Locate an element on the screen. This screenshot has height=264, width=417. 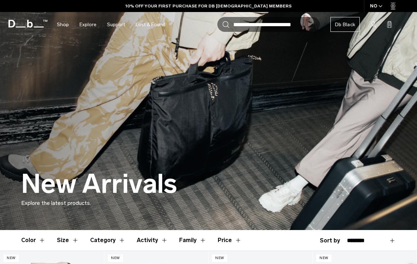
nav: Main Navigation is located at coordinates (111, 24).